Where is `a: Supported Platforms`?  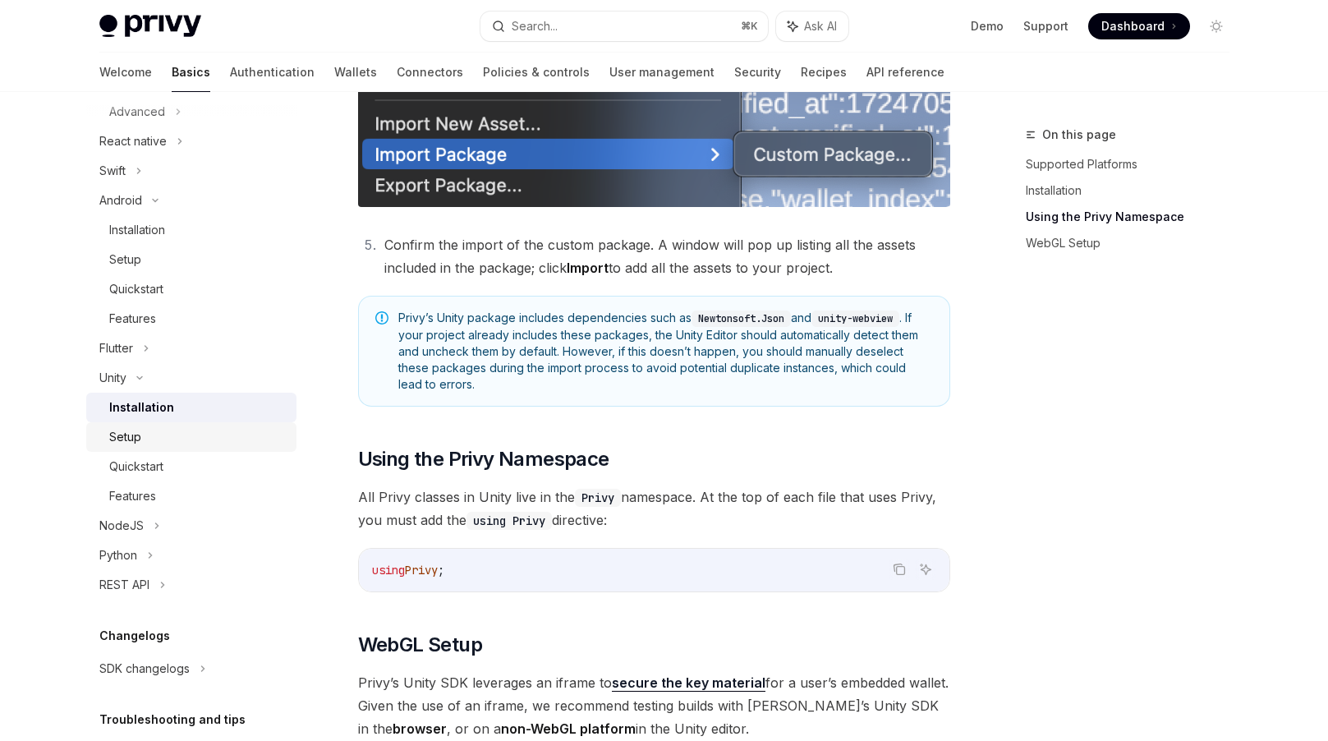
a: Supported Platforms is located at coordinates (1134, 164).